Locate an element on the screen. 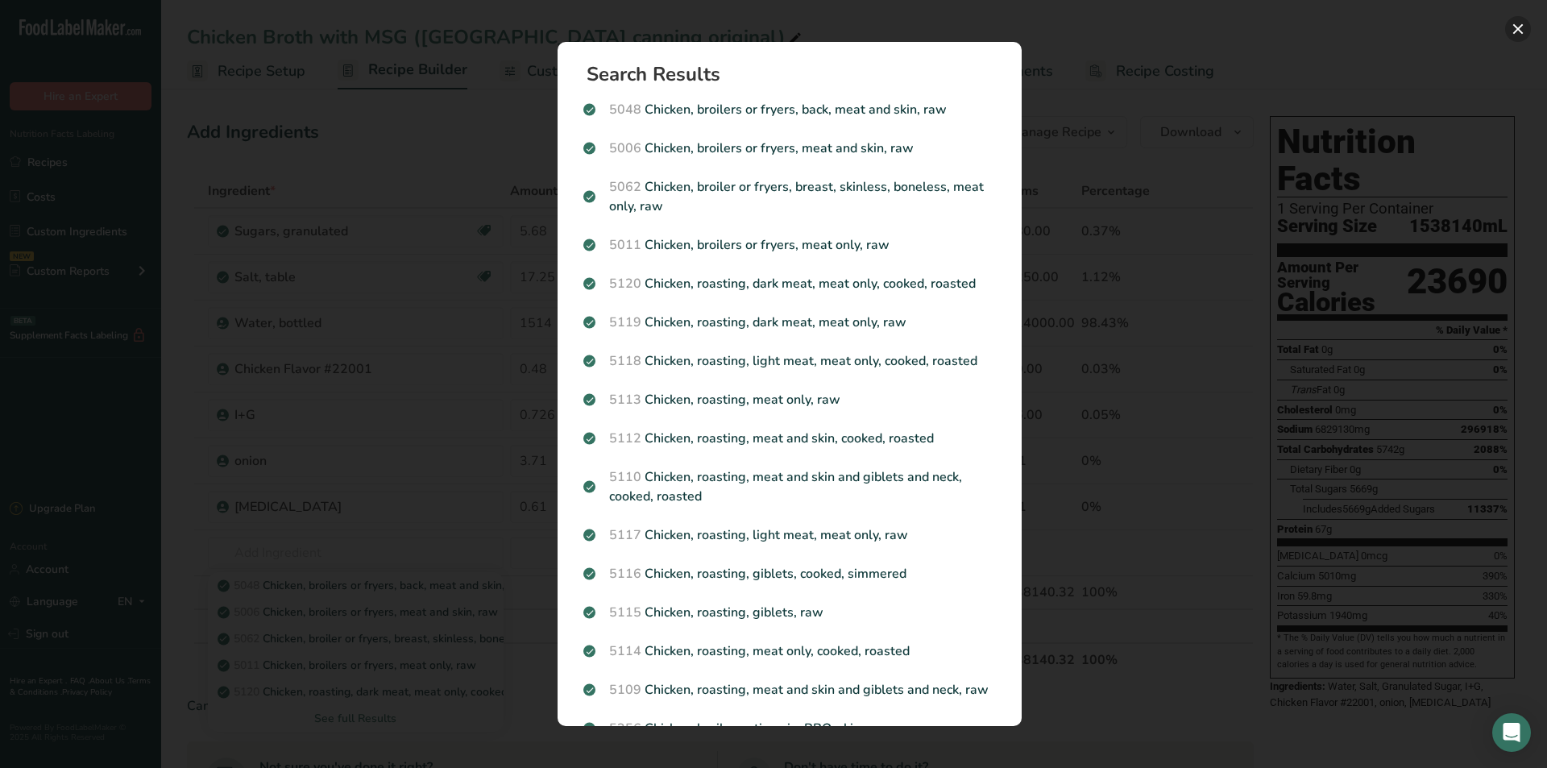  span: 5011 is located at coordinates (625, 245).